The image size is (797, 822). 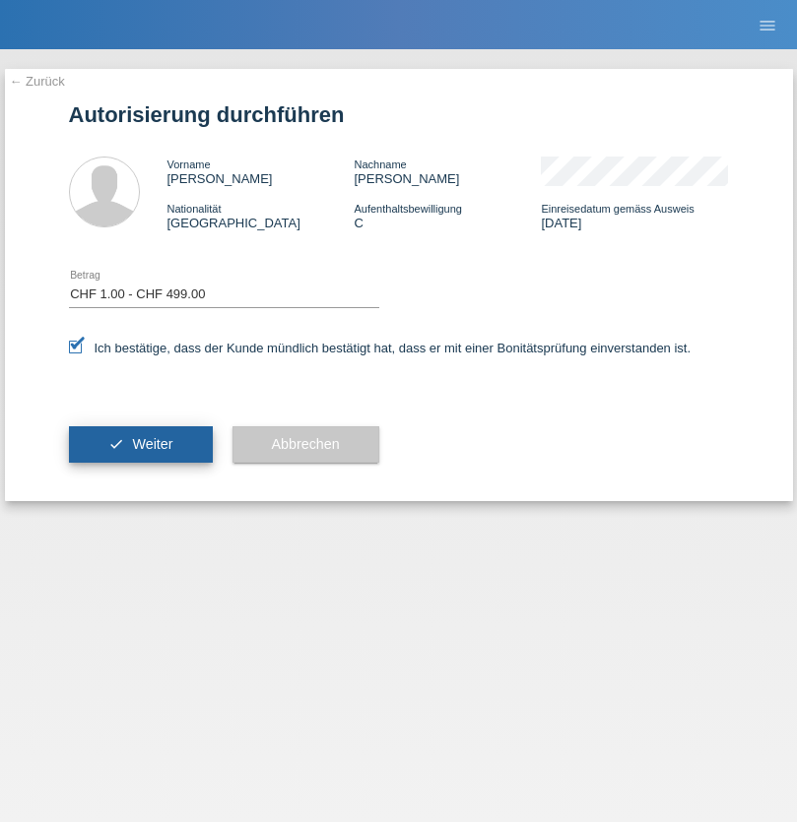 I want to click on i: check, so click(x=116, y=444).